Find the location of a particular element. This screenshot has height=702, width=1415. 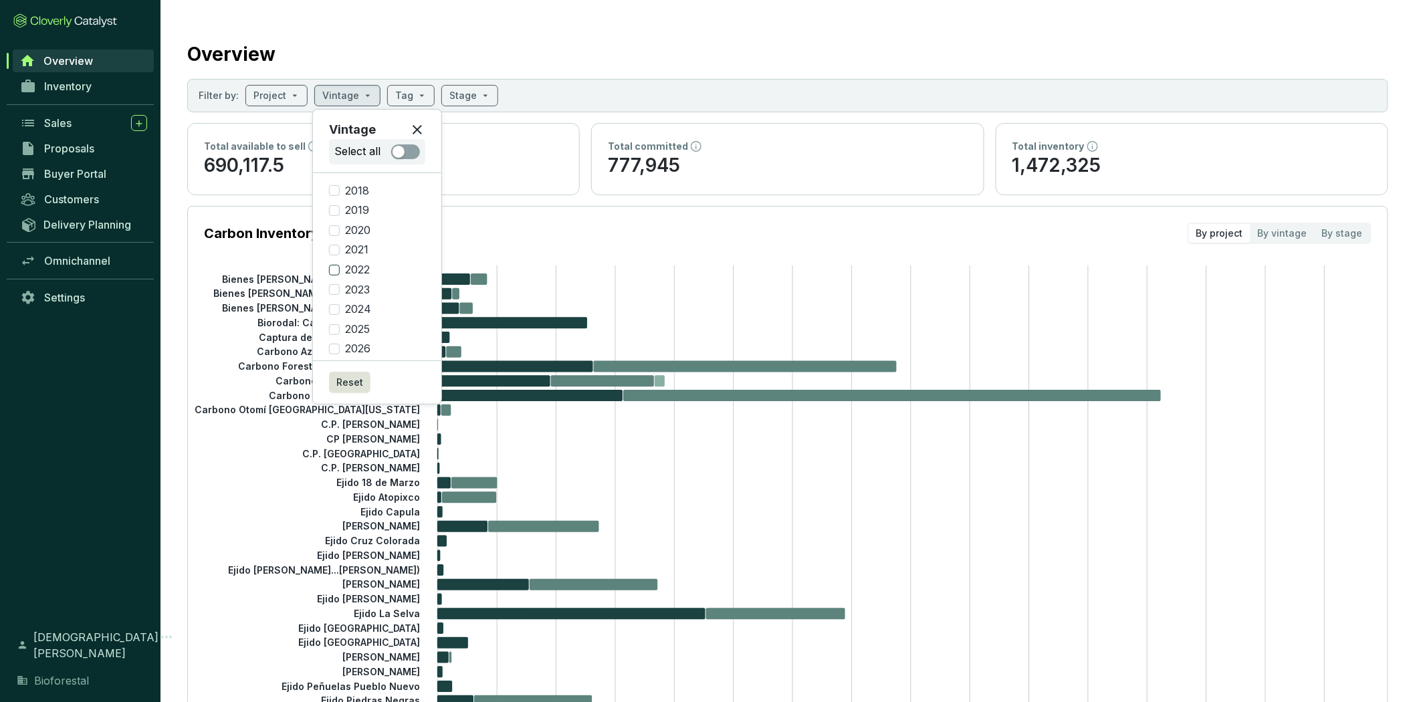

p: Total inventory is located at coordinates (1048, 146).